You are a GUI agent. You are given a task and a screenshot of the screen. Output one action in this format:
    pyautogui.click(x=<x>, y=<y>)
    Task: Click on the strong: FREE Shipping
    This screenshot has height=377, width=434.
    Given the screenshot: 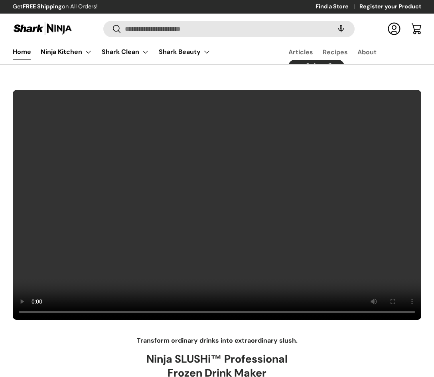 What is the action you would take?
    pyautogui.click(x=42, y=6)
    